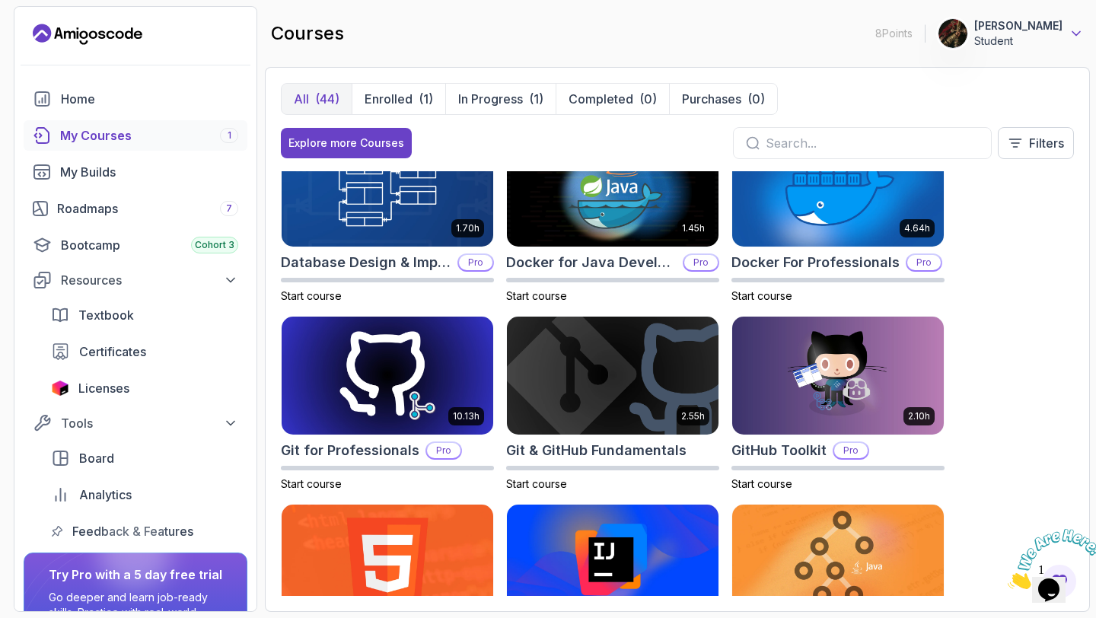  I want to click on a: builds, so click(136, 172).